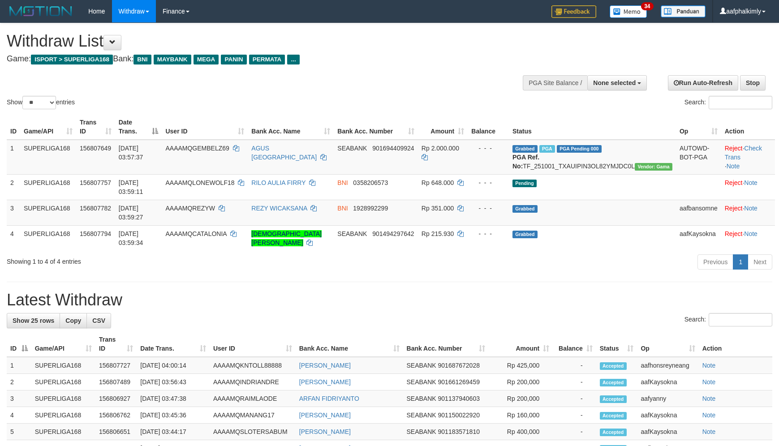 This screenshot has height=446, width=779. What do you see at coordinates (592, 157) in the screenshot?
I see `td: TF_251001_TXAUIPIN3OL82YMJDC0L` at bounding box center [592, 157].